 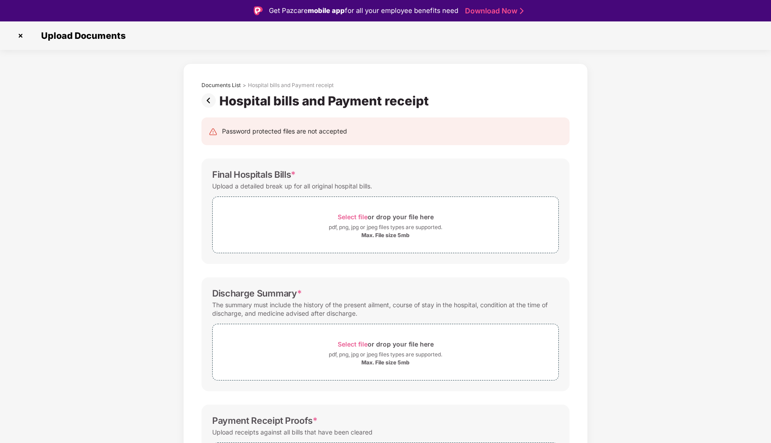 What do you see at coordinates (210, 101) in the screenshot?
I see `img: svg+xml;base64,PHN2ZyBpZD0iUHJldi0zMngzMiIgeG1sbnM9Imh0dHA6Ly93d3cudzMub3JnLzIwMDAvc3ZnIiB3aWR0aD...` at bounding box center [210, 101].